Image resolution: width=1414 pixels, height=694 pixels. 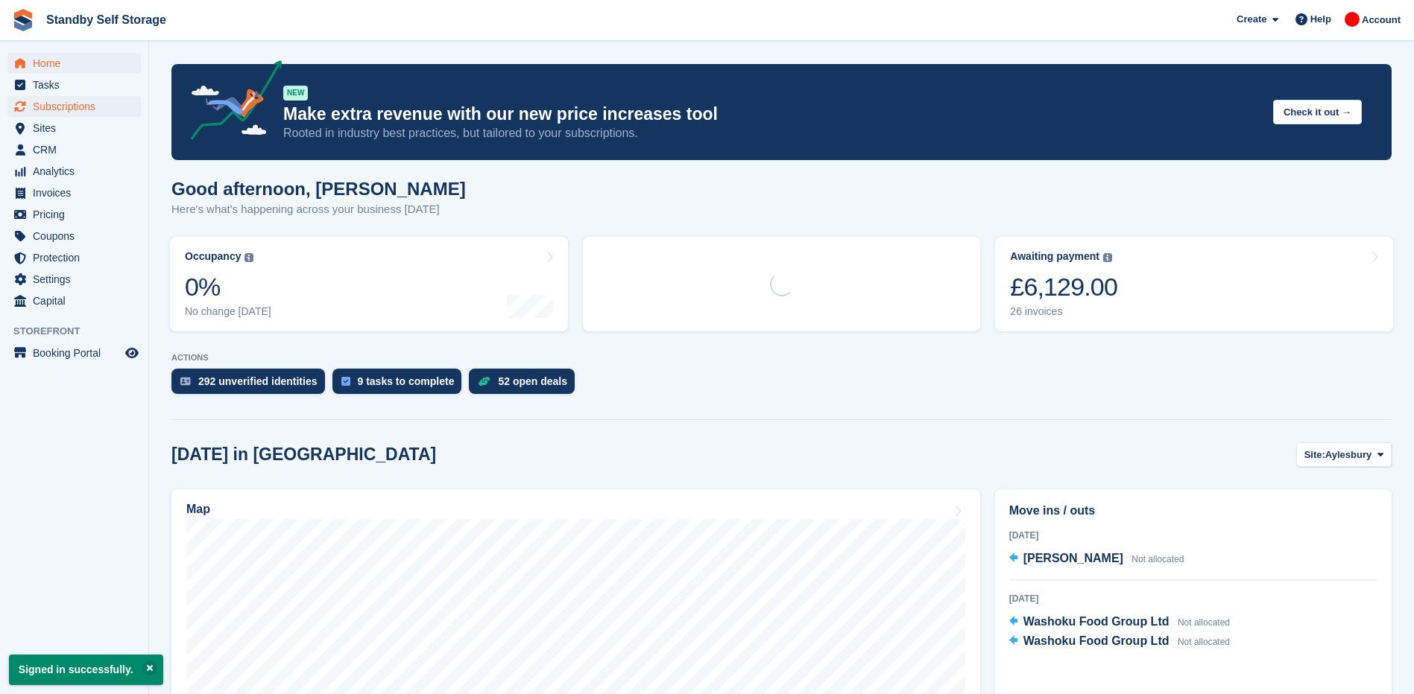 I want to click on button: Check it out →, so click(x=1317, y=112).